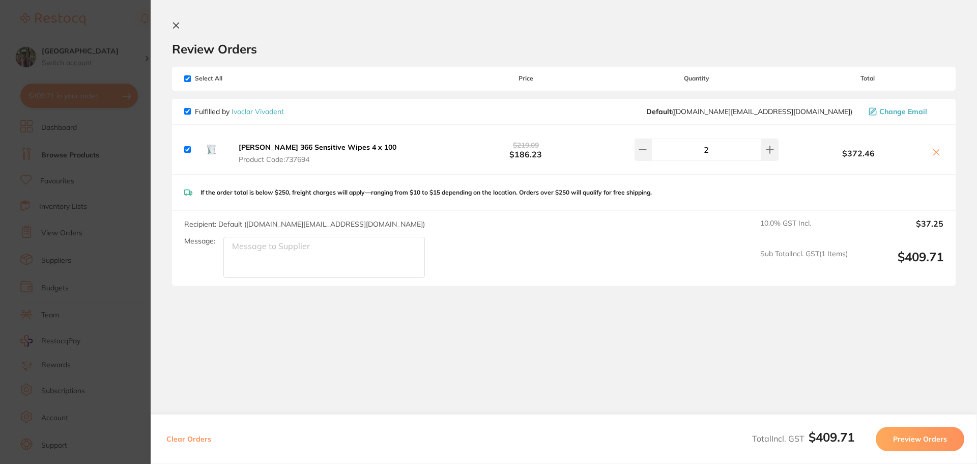  I want to click on p: If the order total is below $250, freight charges will apply—ranging from $10 to $15 depending on..., so click(426, 192).